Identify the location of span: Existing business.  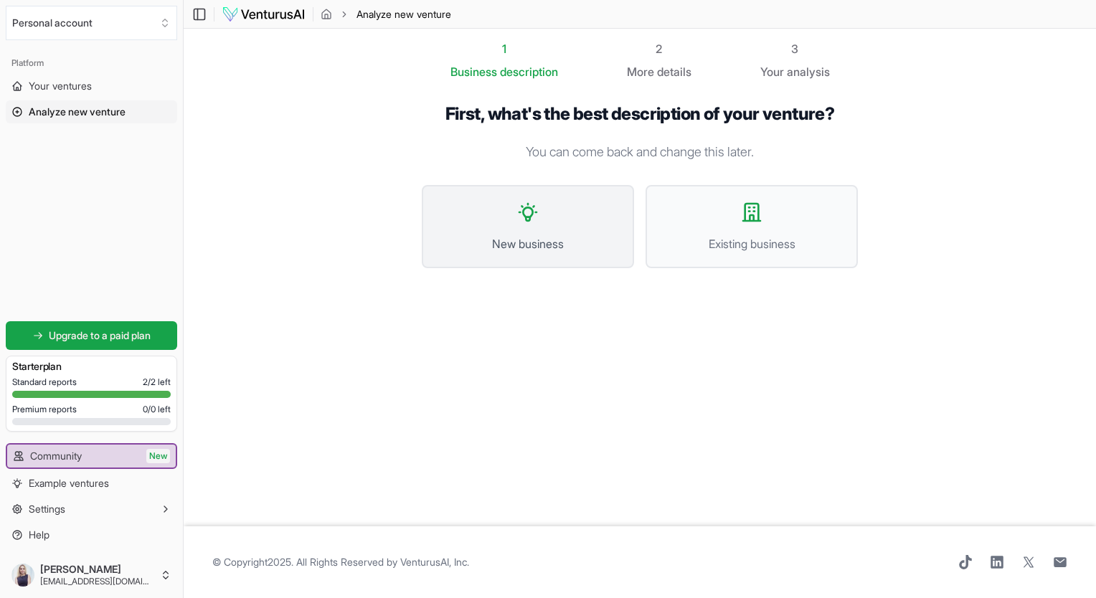
(752, 244).